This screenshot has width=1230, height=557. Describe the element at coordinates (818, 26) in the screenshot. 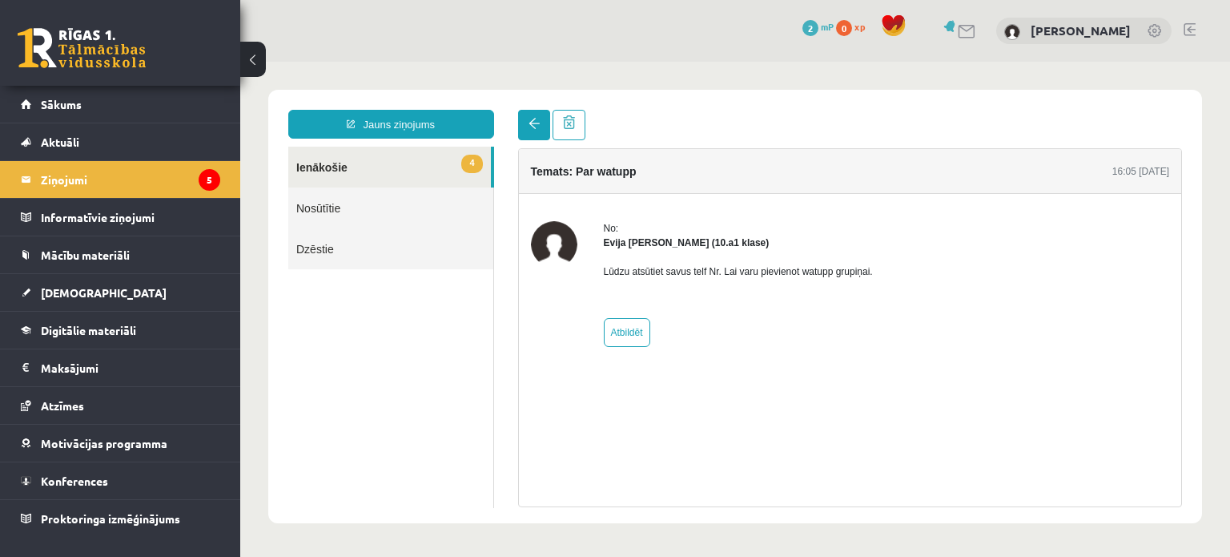

I see `a: 2 mP` at that location.